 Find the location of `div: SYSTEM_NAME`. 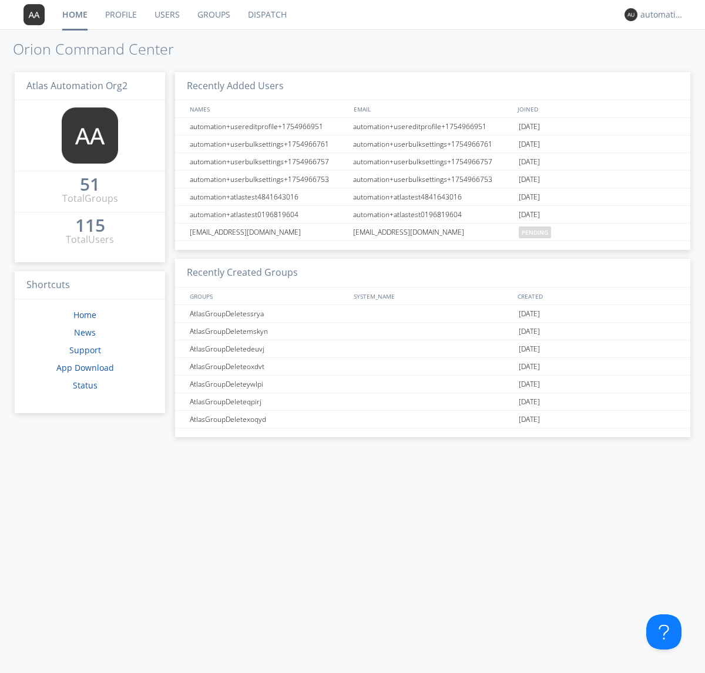

div: SYSTEM_NAME is located at coordinates (432, 296).